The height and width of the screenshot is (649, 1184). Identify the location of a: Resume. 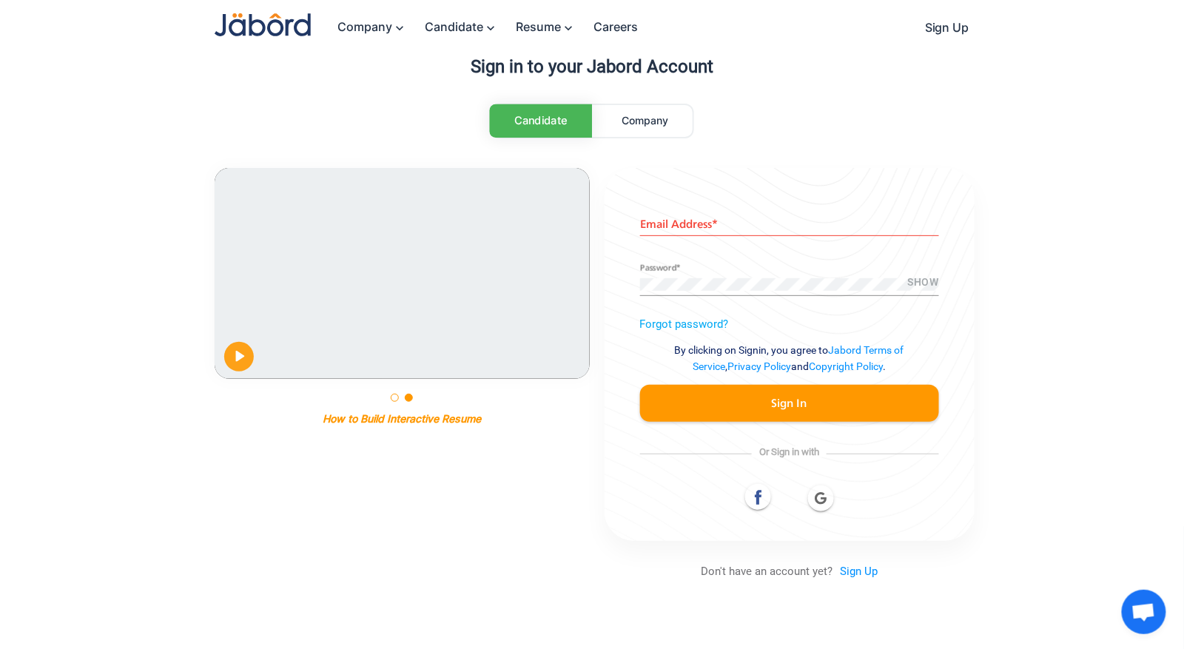
(540, 27).